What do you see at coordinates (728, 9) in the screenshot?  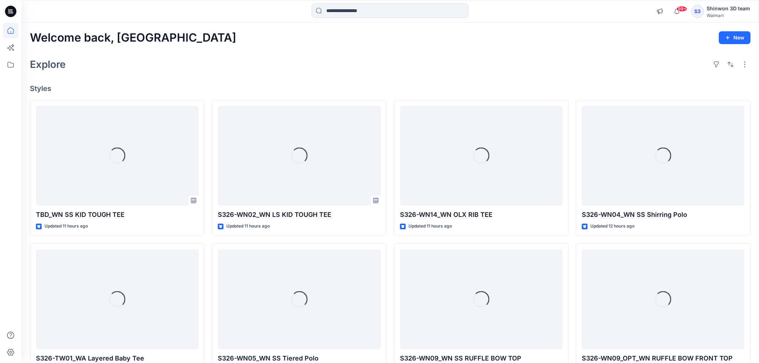 I see `div: Shinwon 3D team` at bounding box center [728, 9].